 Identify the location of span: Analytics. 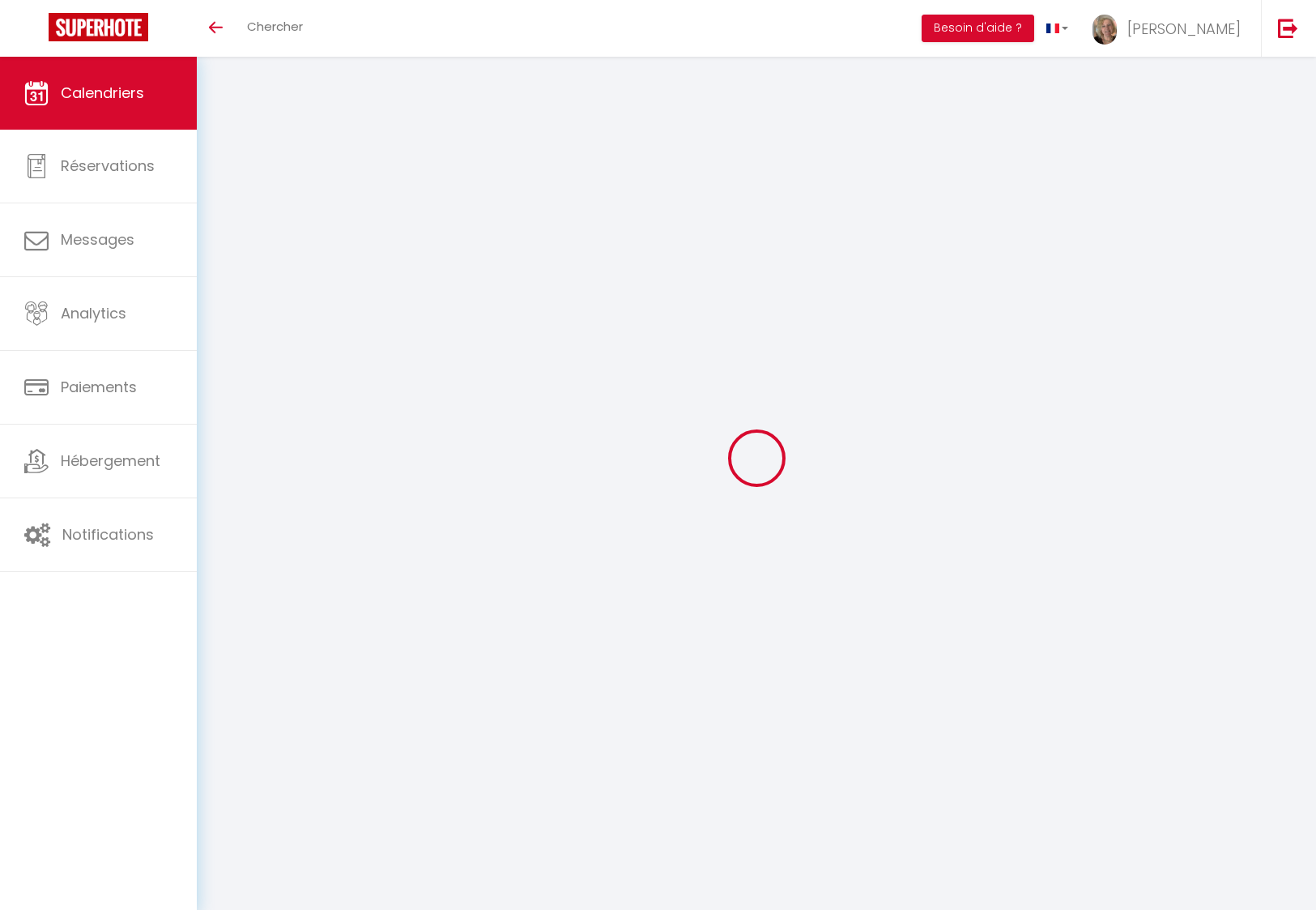
(93, 313).